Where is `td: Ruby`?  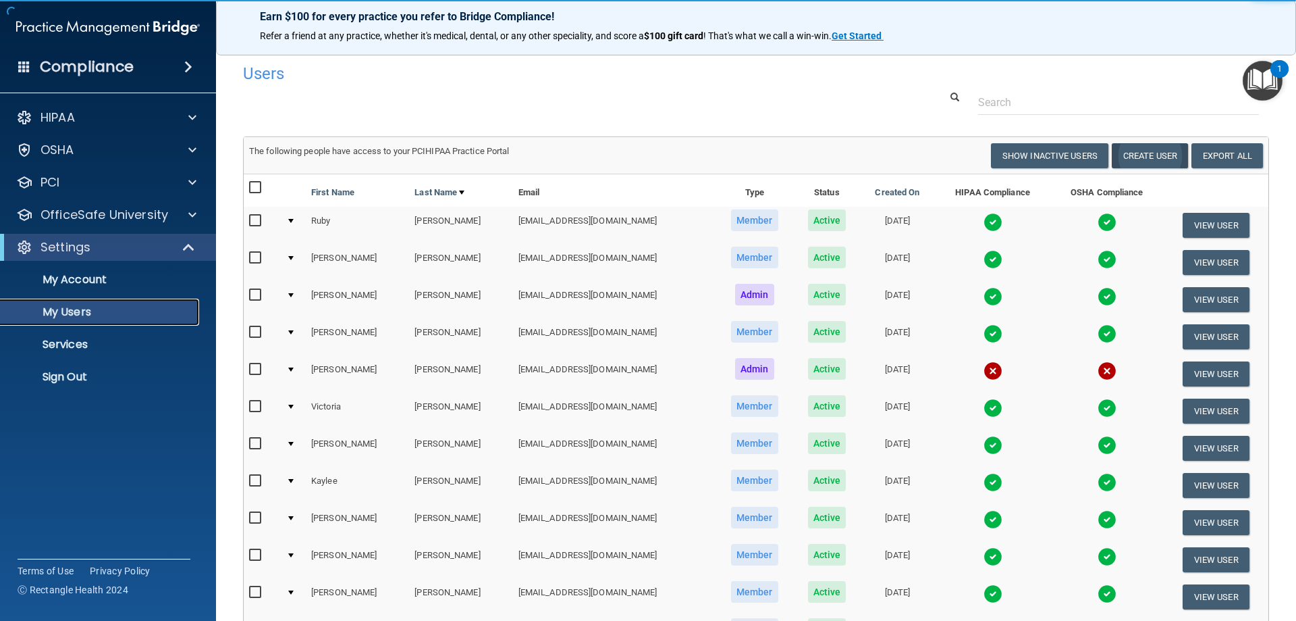 td: Ruby is located at coordinates (357, 225).